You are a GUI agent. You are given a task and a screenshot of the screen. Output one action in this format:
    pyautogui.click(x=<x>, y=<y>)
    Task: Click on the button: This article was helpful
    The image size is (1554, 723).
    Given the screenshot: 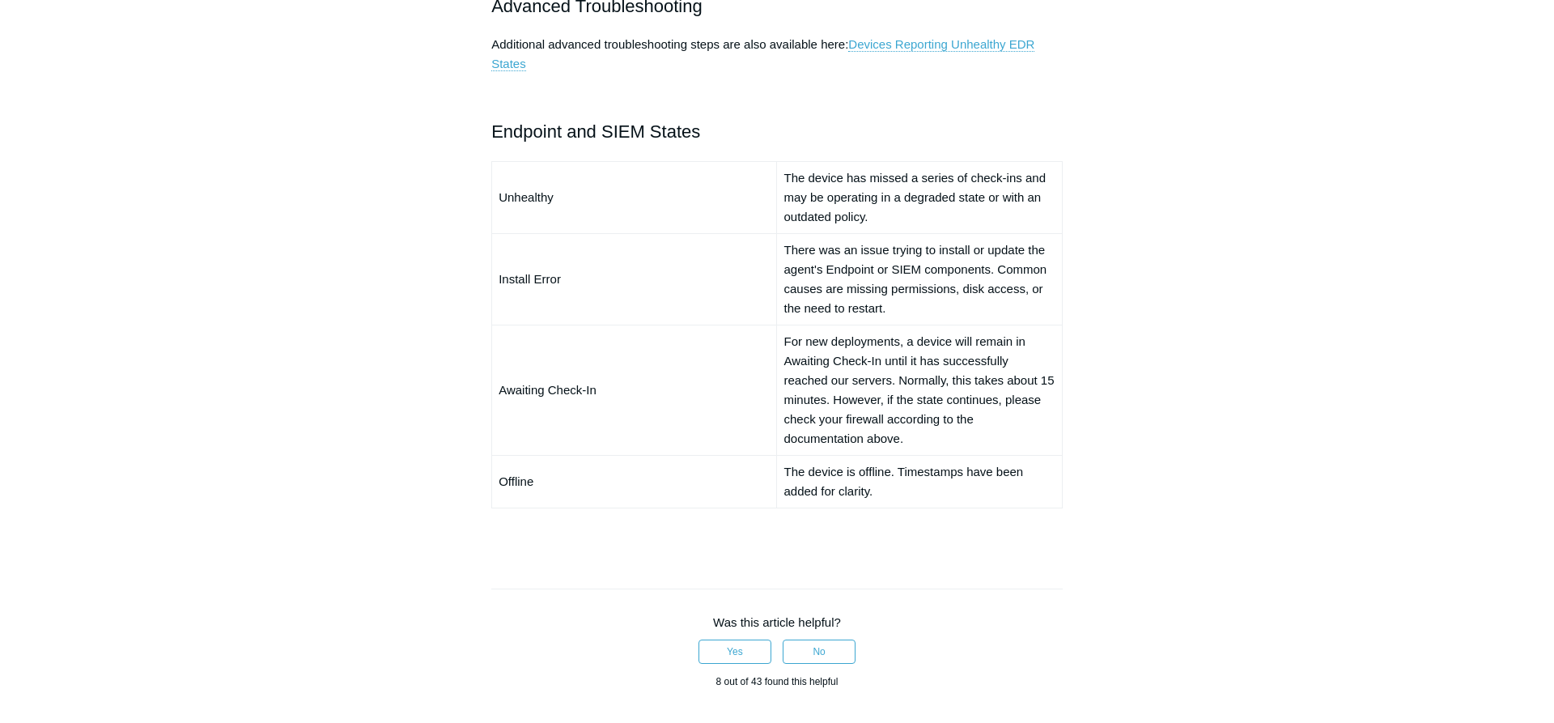 What is the action you would take?
    pyautogui.click(x=735, y=652)
    